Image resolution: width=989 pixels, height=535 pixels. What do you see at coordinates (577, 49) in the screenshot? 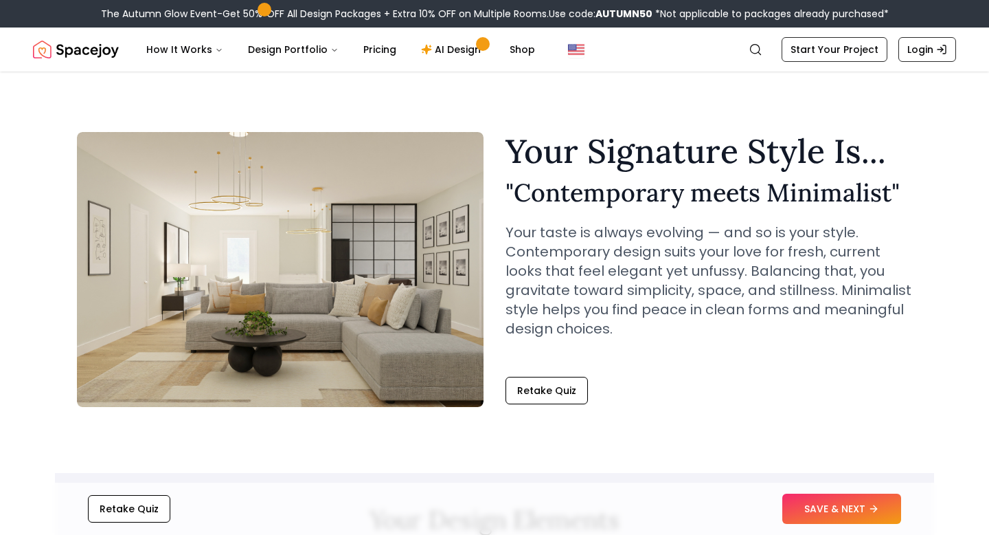
I see `img: United States` at bounding box center [577, 49].